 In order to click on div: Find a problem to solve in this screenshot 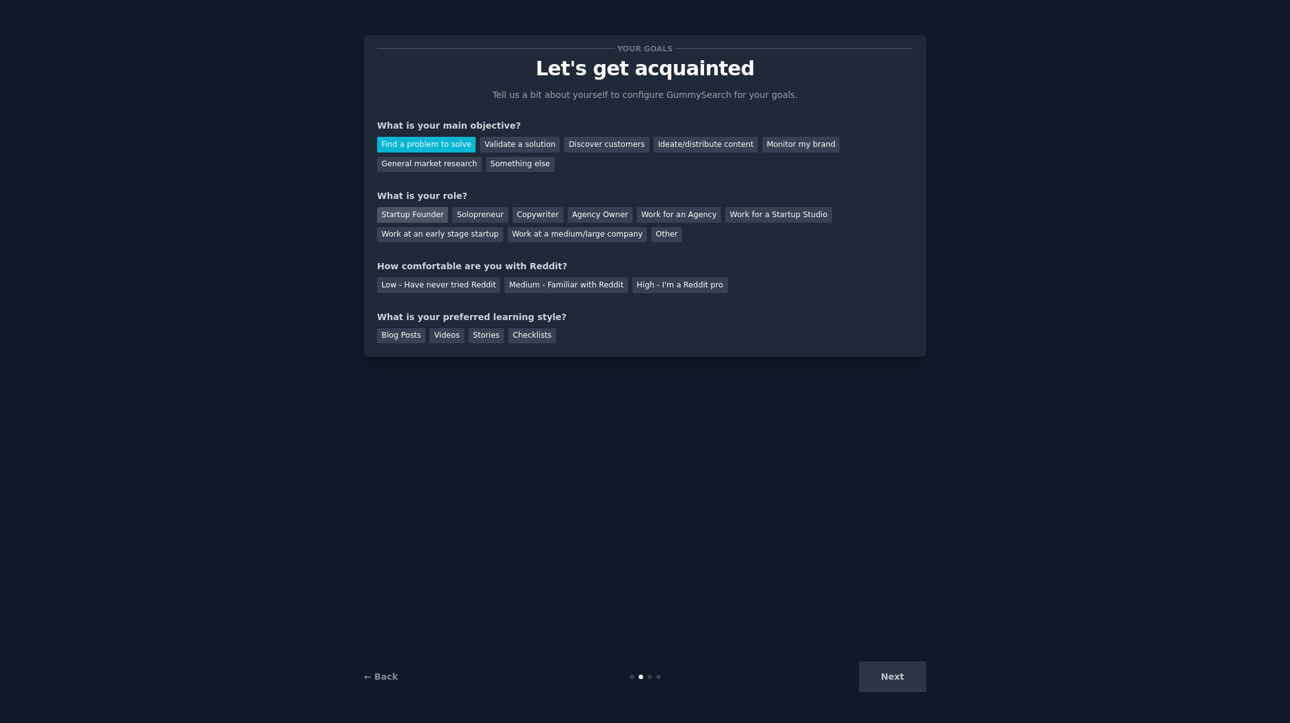, I will do `click(426, 144)`.